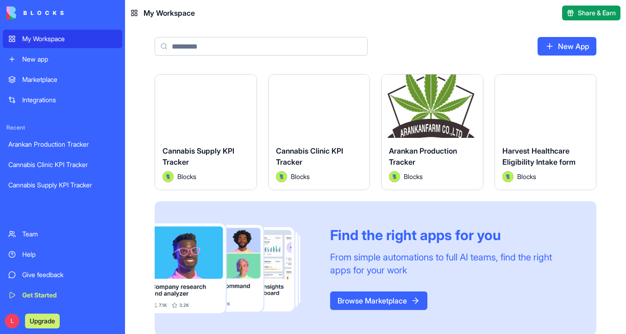 The image size is (626, 334). I want to click on a: Arankan Production TrackerAvatarBlocks, so click(432, 132).